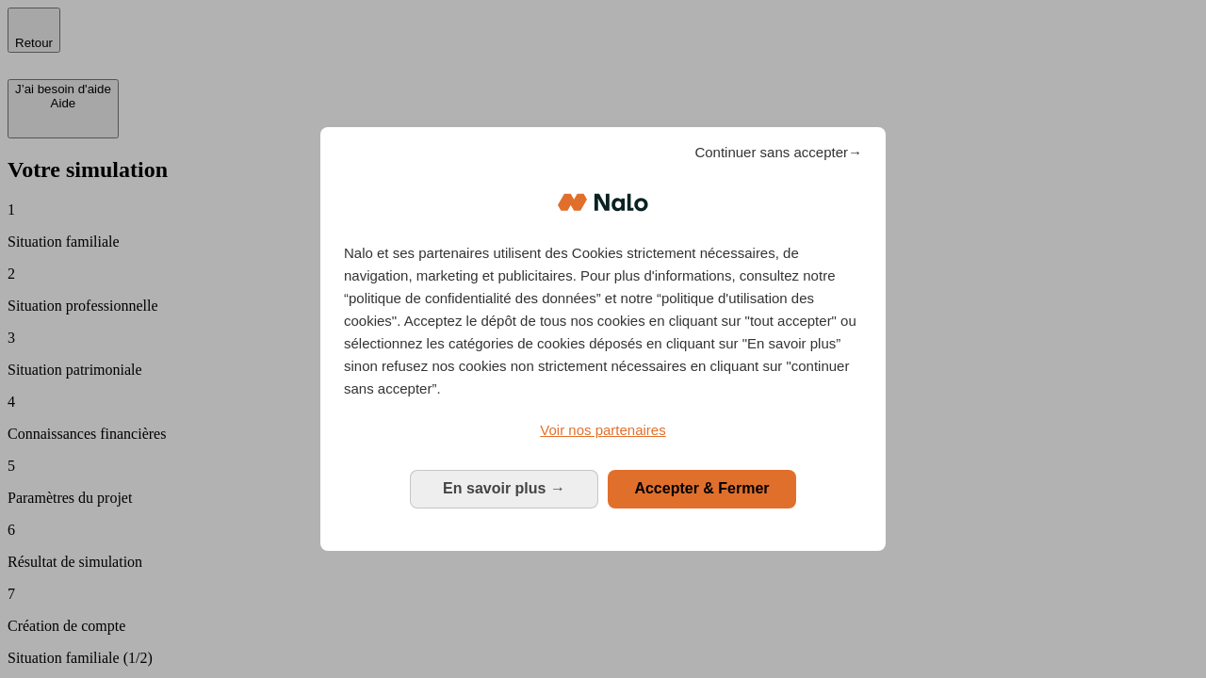  Describe the element at coordinates (778, 153) in the screenshot. I see `span: Continuer sans accepter→` at that location.